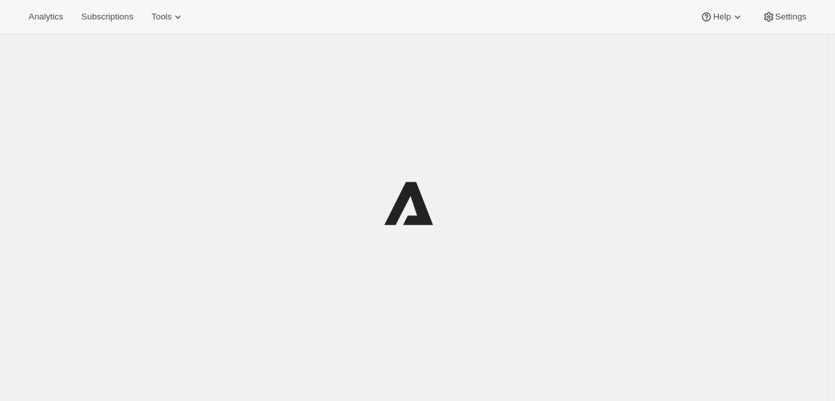  Describe the element at coordinates (791, 17) in the screenshot. I see `span: Settings` at that location.